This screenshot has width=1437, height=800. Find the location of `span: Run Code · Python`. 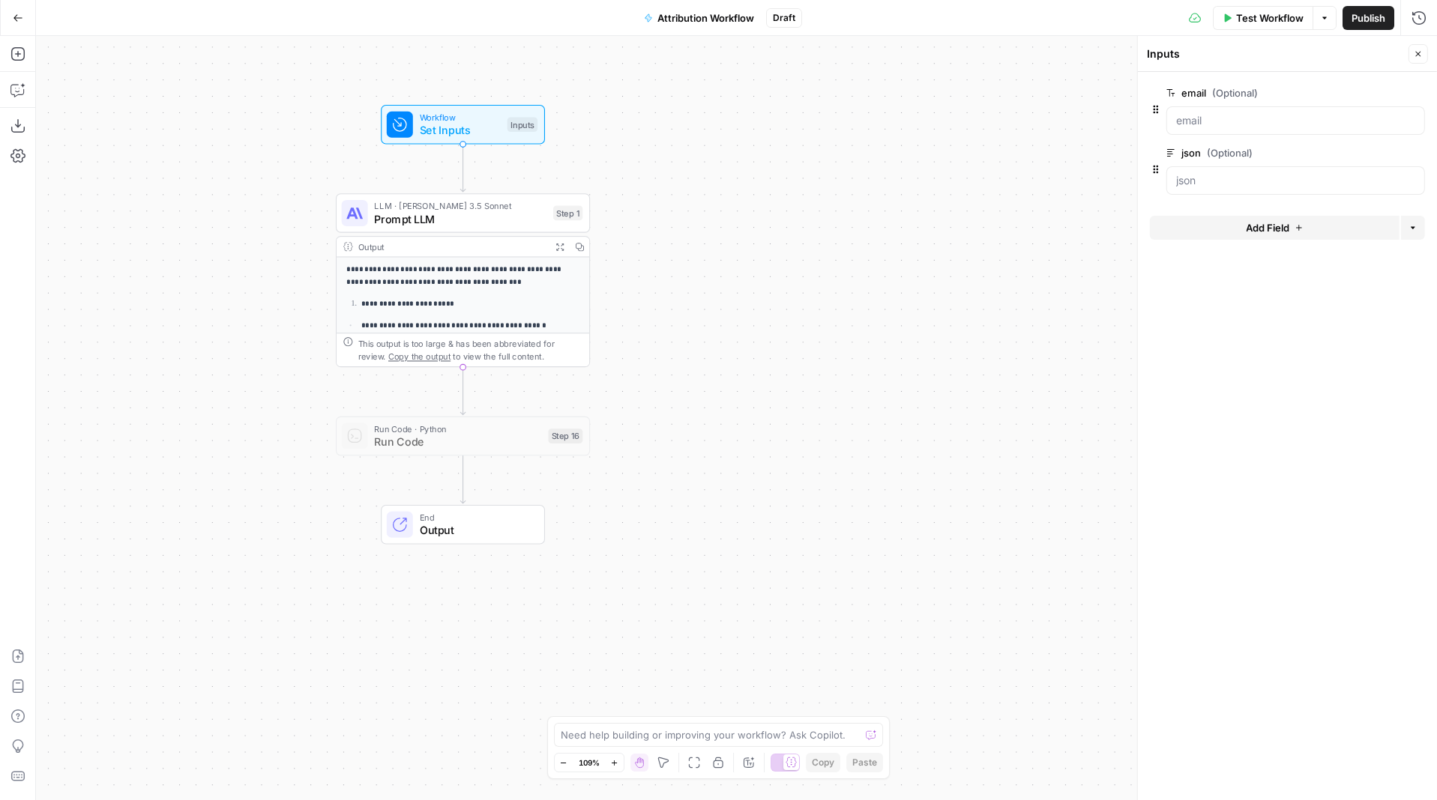

span: Run Code · Python is located at coordinates (457, 429).